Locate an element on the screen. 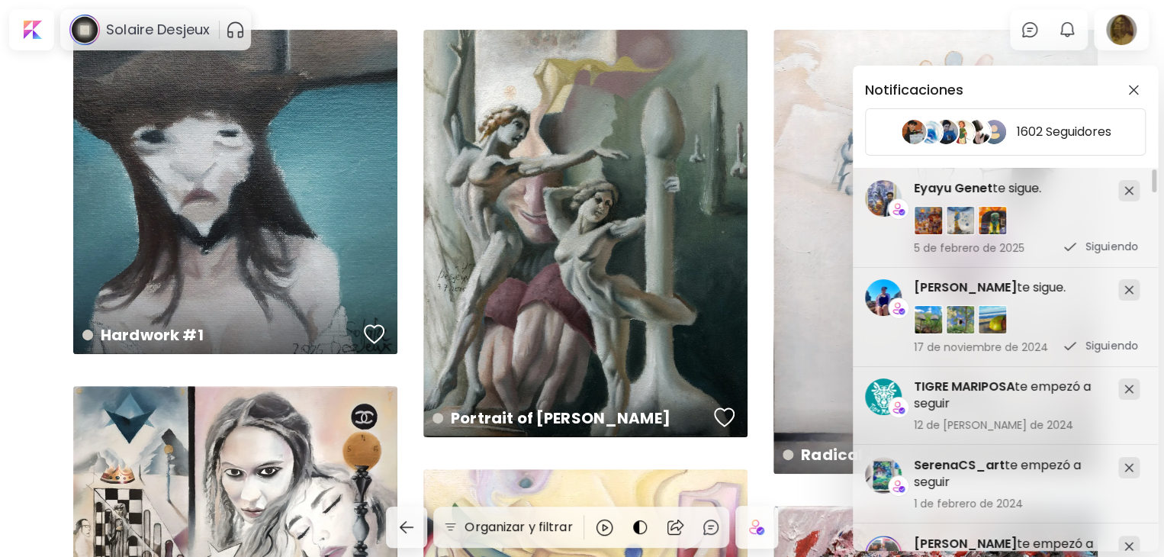 The height and width of the screenshot is (557, 1164). span: 5 de febrero de 2025 is located at coordinates (1010, 248).